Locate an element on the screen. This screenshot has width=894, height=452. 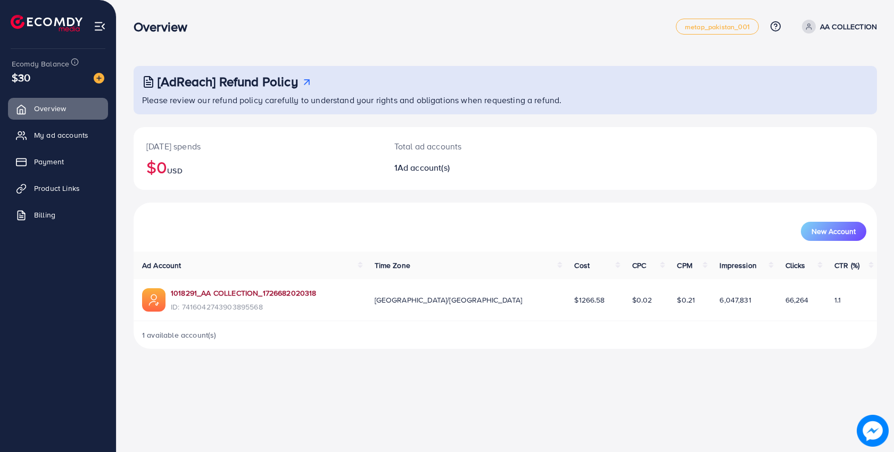
a: AA COLLECTION is located at coordinates (837, 27).